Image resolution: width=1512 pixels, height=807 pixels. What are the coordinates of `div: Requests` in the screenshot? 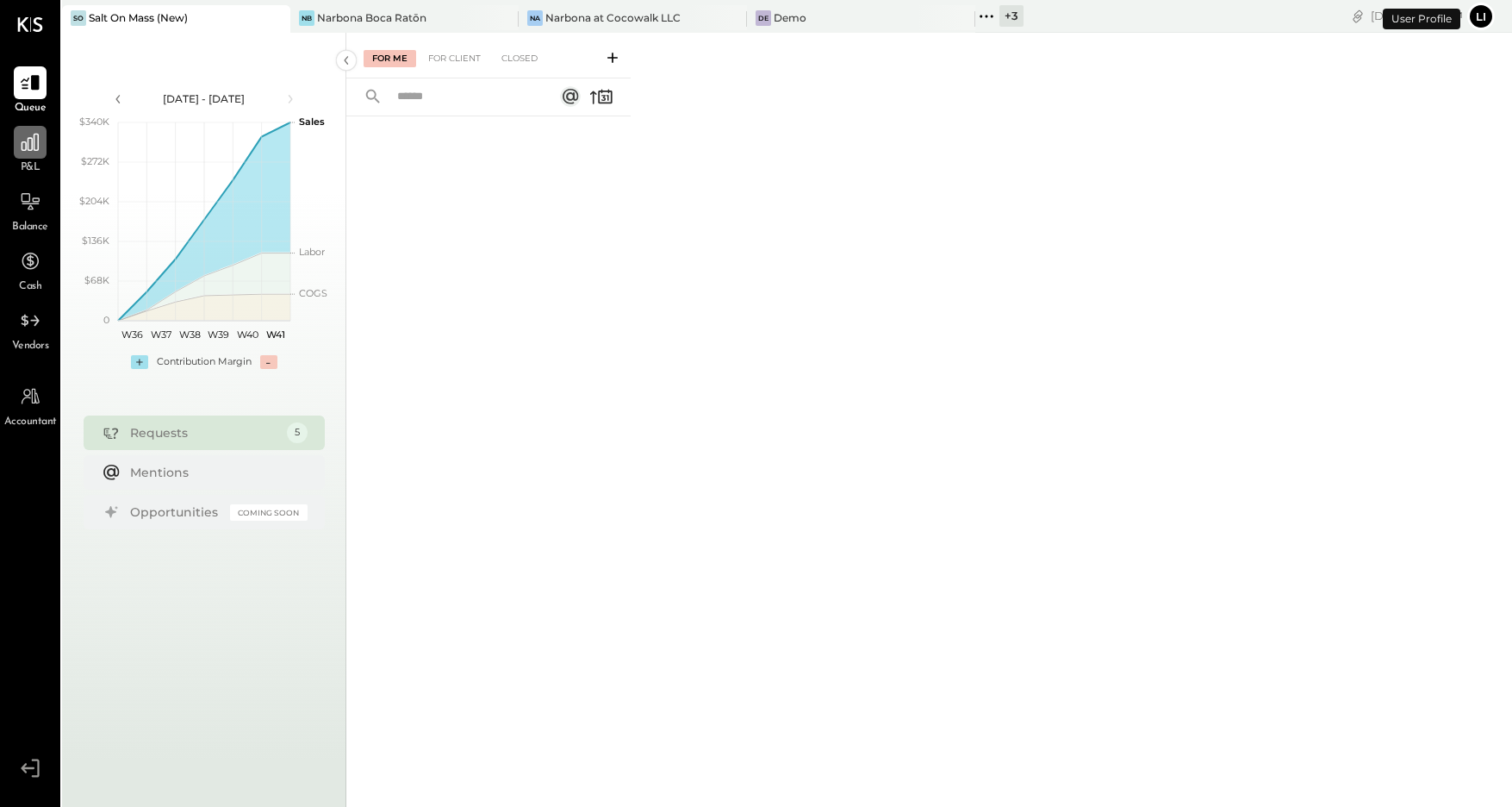 It's located at (205, 433).